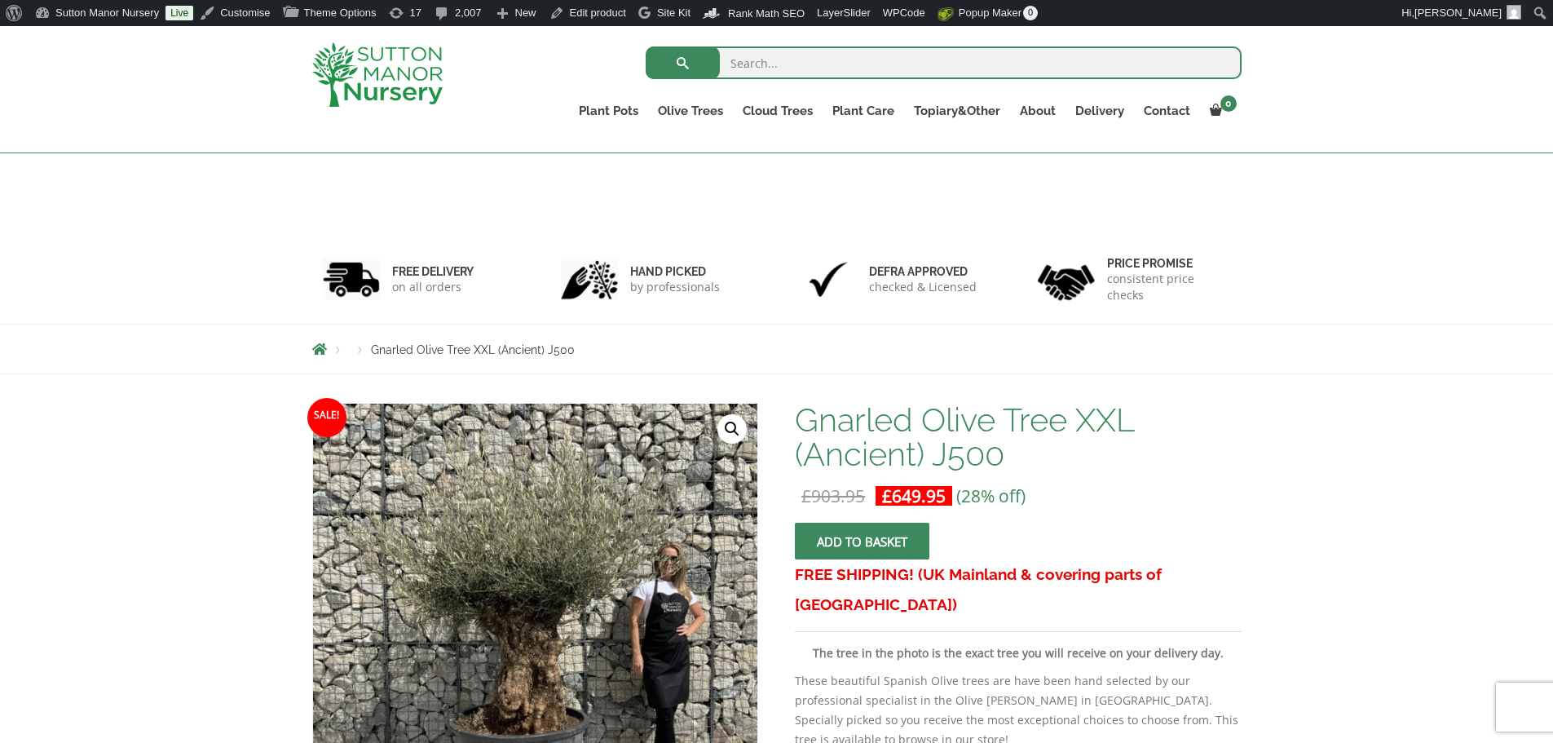 This screenshot has height=743, width=1553. Describe the element at coordinates (690, 111) in the screenshot. I see `a: Olive Trees` at that location.